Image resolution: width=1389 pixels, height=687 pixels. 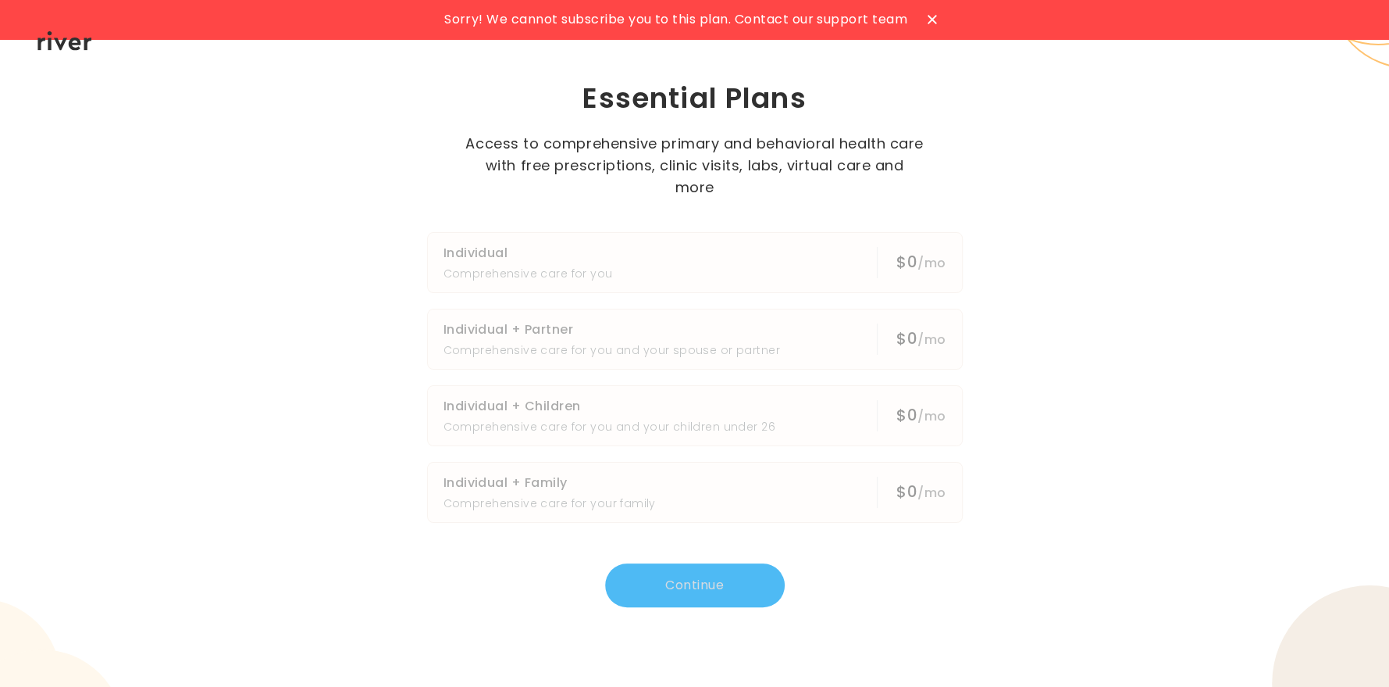 I want to click on h1: Essential Plans, so click(x=695, y=98).